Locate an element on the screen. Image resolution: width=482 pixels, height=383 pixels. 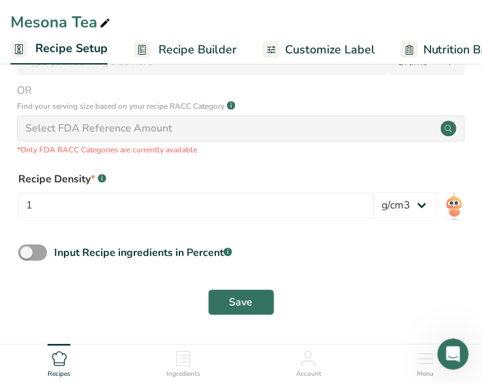
a: Recipe Setup is located at coordinates (59, 50).